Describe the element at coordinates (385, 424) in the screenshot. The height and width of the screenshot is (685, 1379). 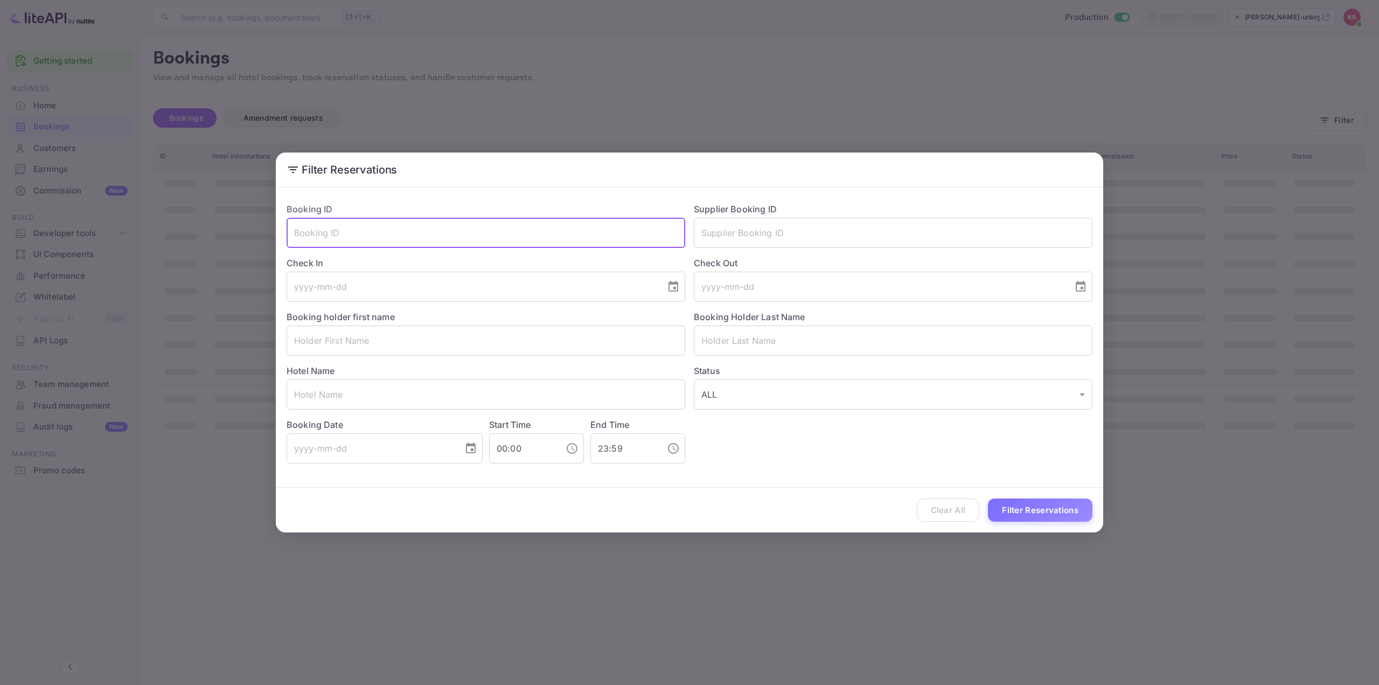
I see `label: Booking Date` at that location.